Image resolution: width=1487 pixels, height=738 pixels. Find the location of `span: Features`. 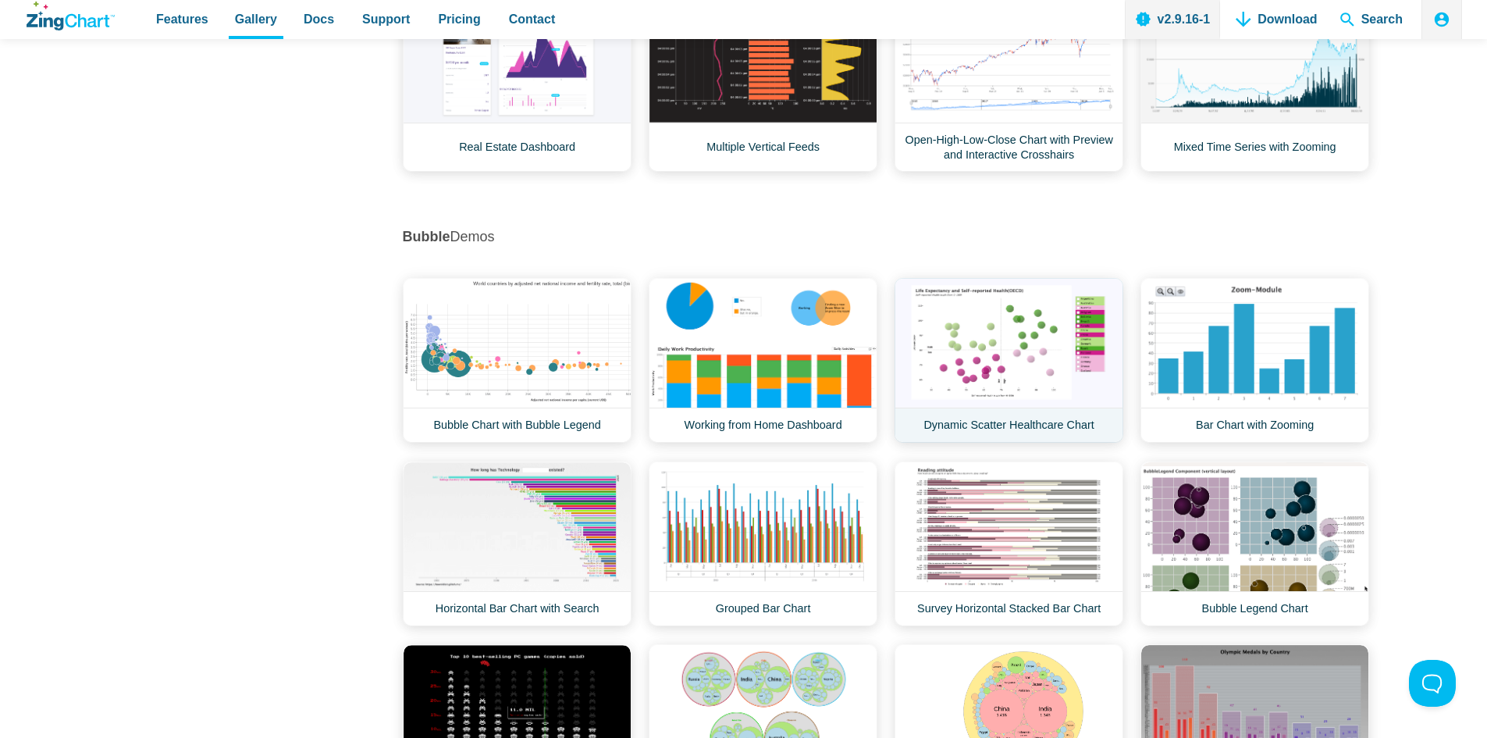

span: Features is located at coordinates (182, 19).